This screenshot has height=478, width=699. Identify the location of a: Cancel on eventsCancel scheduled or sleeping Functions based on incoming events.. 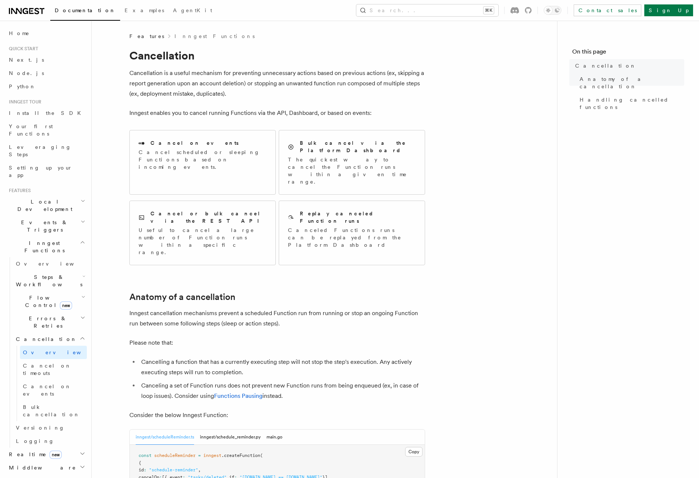
(203, 162).